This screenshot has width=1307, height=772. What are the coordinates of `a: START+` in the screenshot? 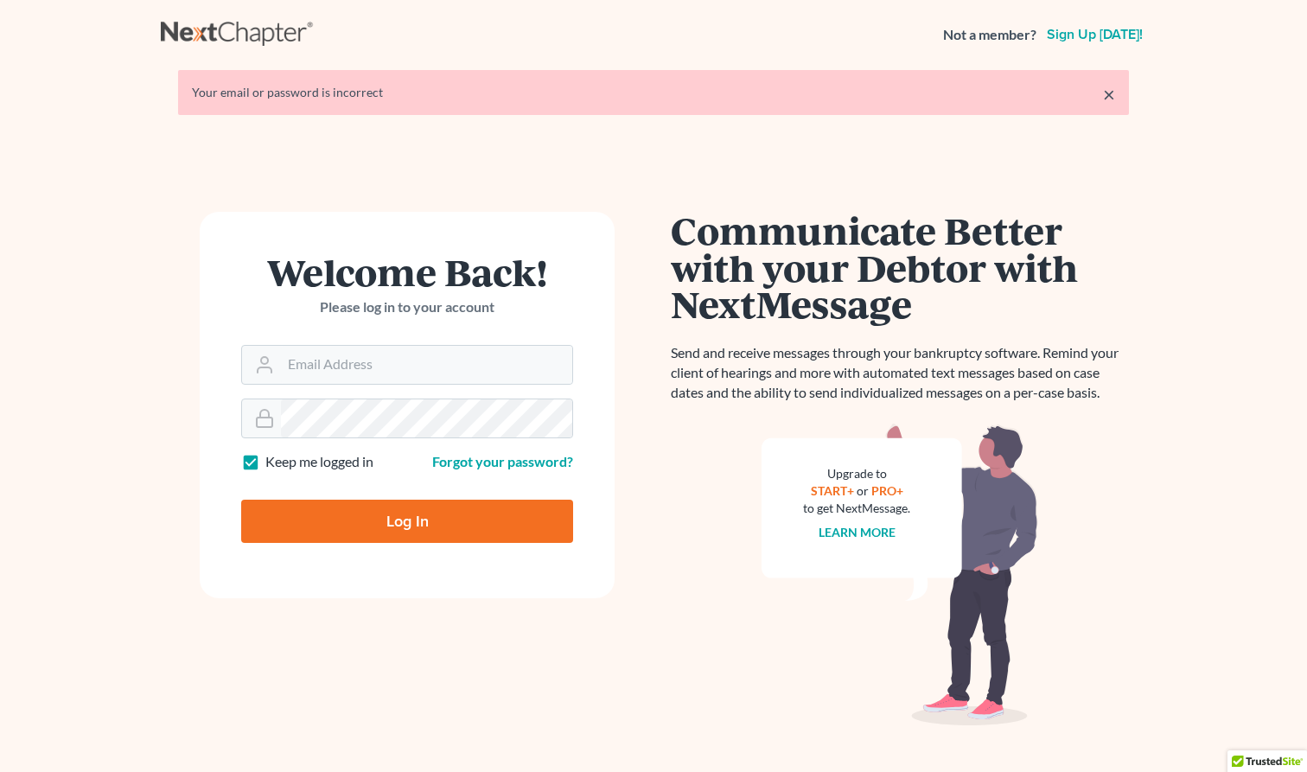 It's located at (833, 490).